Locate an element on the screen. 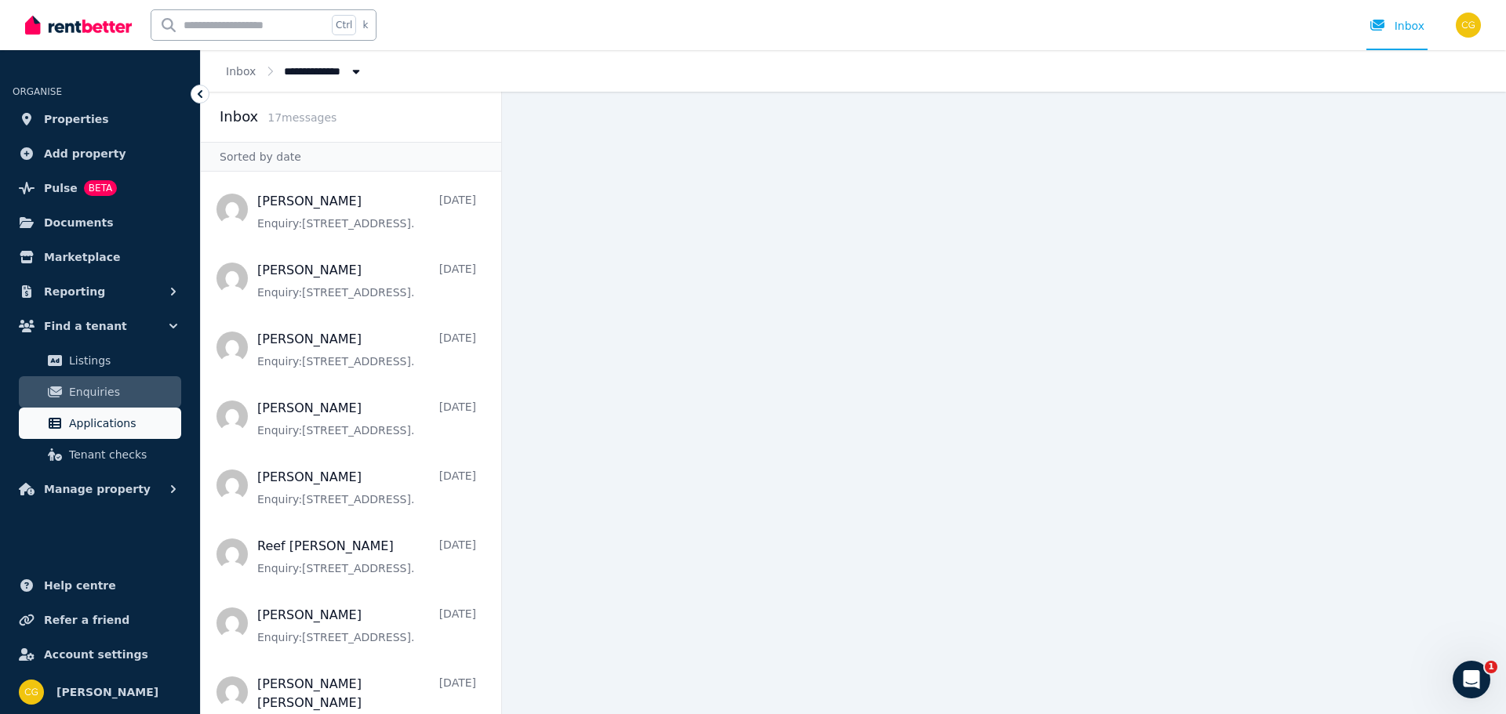 This screenshot has width=1506, height=714. div: Inbox is located at coordinates (1397, 26).